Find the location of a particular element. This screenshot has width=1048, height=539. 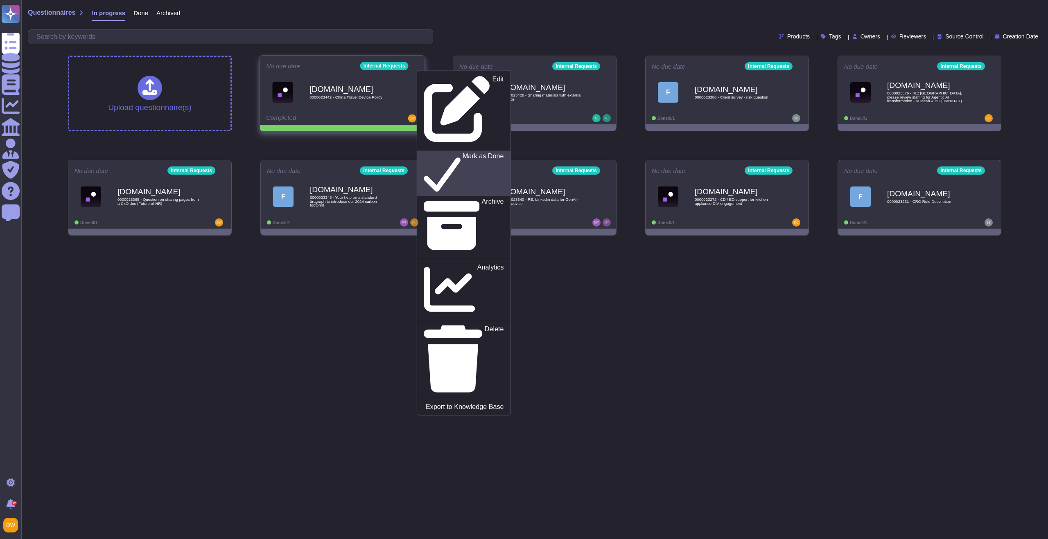

span: Owners is located at coordinates (870, 36).